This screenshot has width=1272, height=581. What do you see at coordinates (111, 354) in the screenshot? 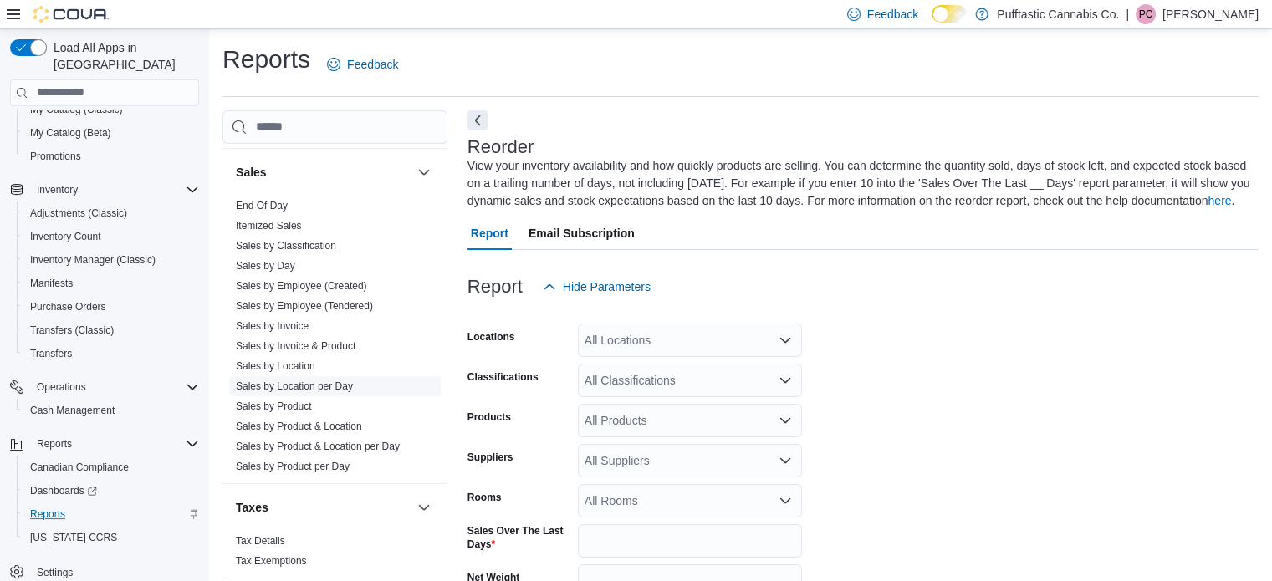
I see `button: Transfers` at bounding box center [111, 354].